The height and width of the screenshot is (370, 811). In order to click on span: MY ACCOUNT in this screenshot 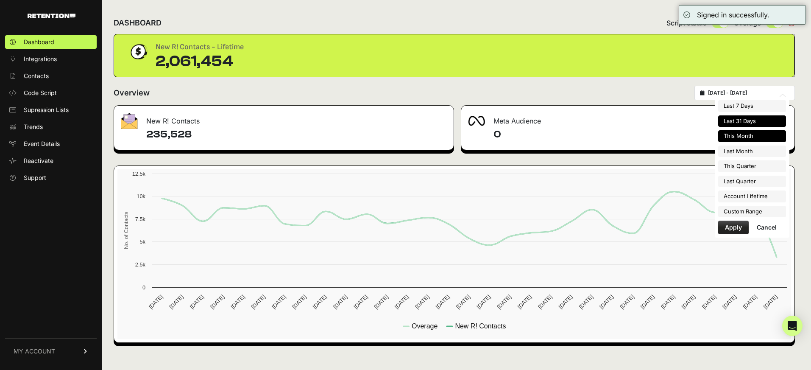, I will do `click(34, 351)`.